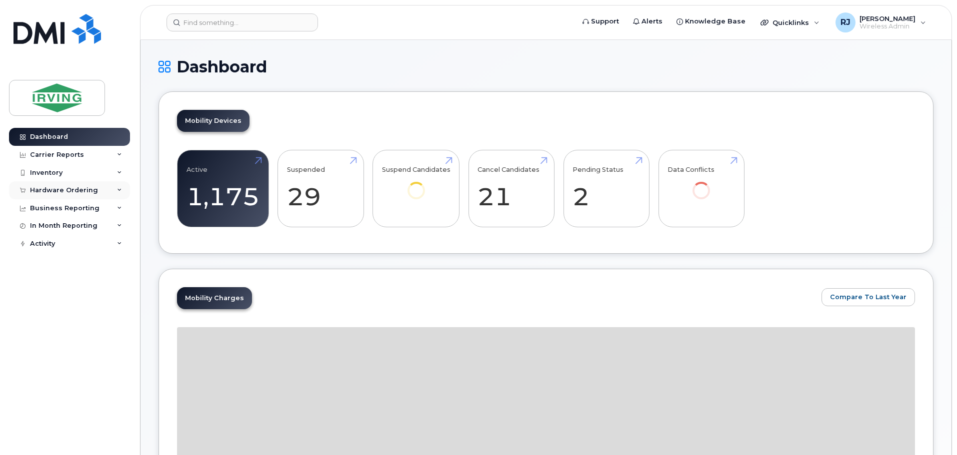  I want to click on a: Pending Status 2, so click(606, 189).